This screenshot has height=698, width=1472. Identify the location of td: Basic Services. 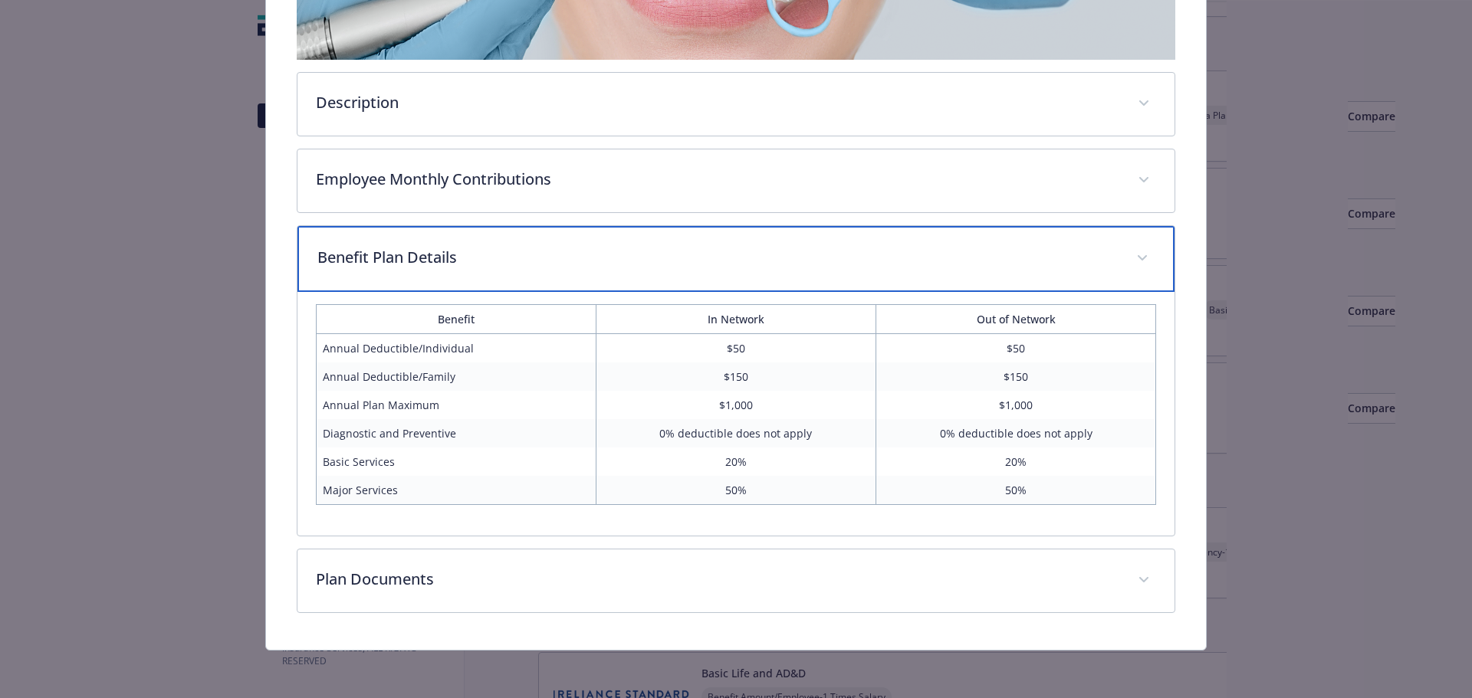
(455, 461).